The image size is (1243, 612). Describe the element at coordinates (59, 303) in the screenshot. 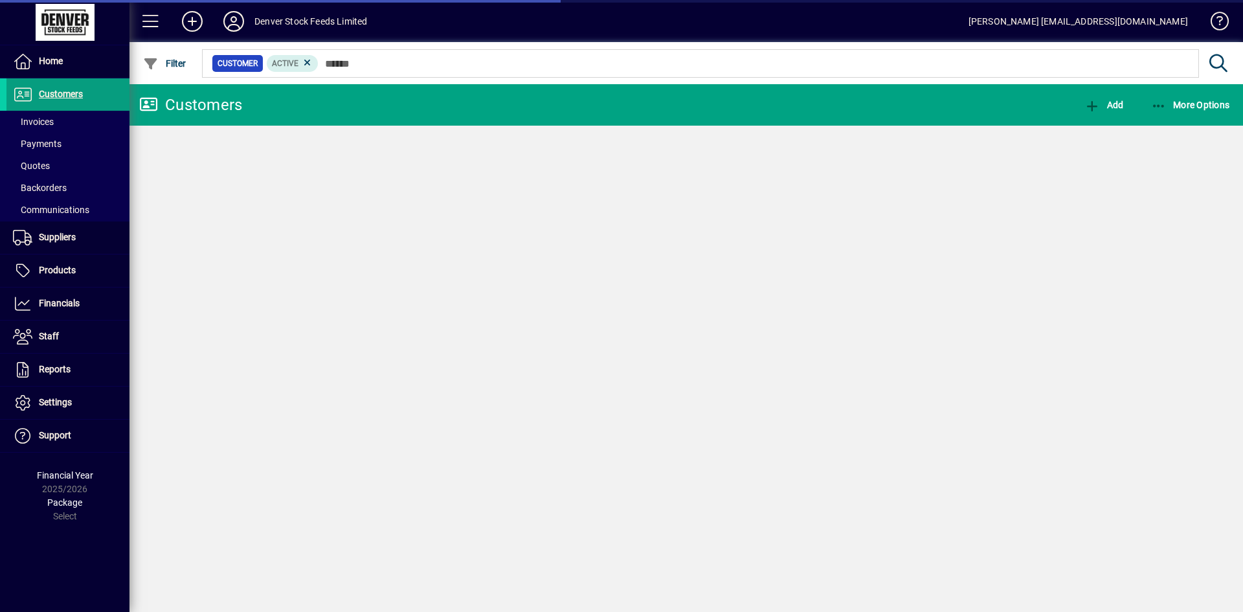

I see `span: Financials` at that location.